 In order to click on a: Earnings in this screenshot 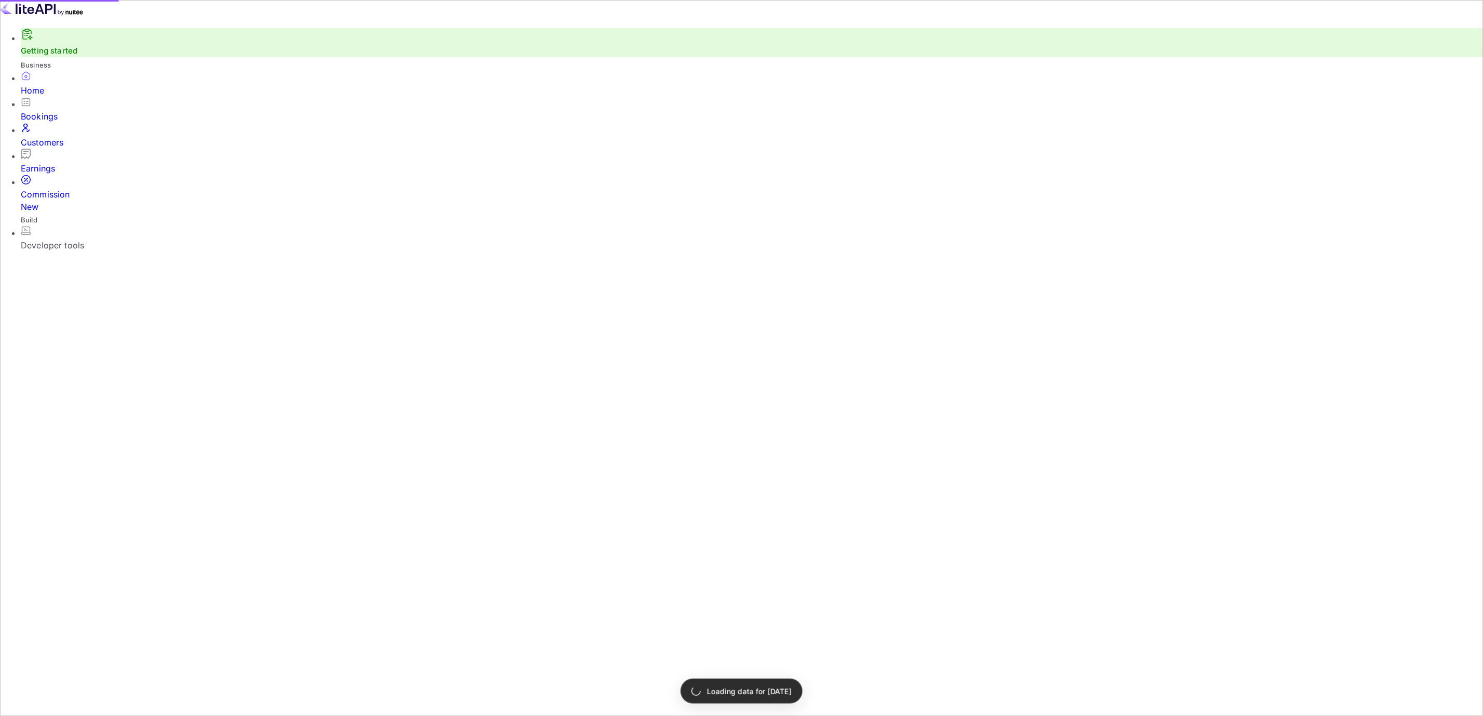, I will do `click(752, 161)`.